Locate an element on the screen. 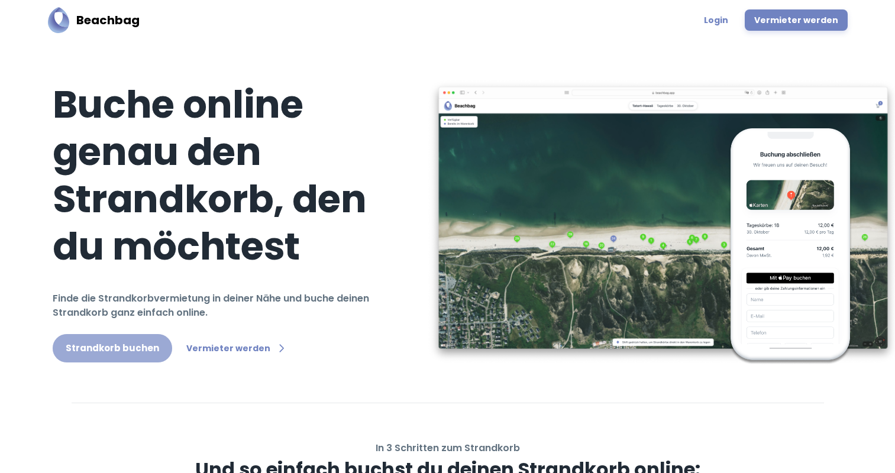 This screenshot has height=473, width=895. h1: Buche online genau den Strandkorb, den du möchtest is located at coordinates (230, 179).